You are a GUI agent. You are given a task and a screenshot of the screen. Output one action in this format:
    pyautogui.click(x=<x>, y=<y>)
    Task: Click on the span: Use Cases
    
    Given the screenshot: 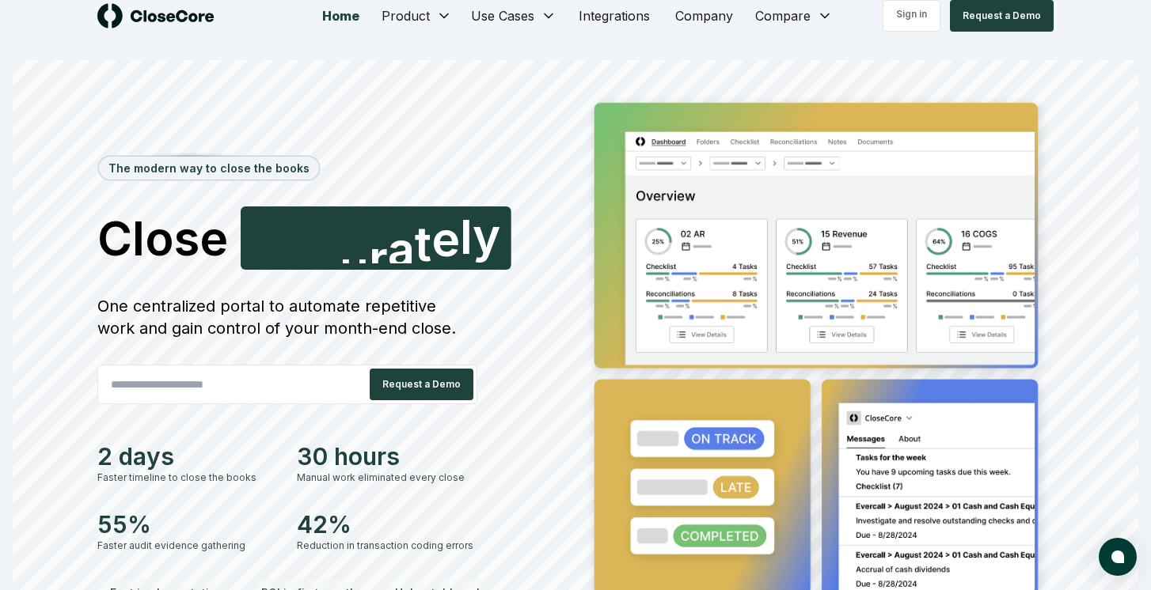 What is the action you would take?
    pyautogui.click(x=503, y=16)
    